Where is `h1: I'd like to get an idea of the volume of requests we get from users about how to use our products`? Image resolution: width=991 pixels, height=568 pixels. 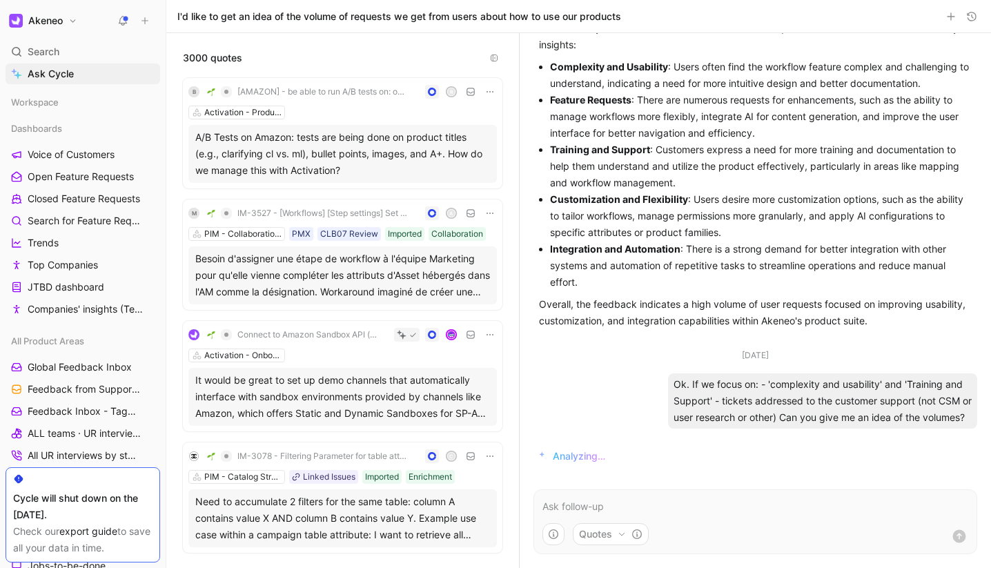 h1: I'd like to get an idea of the volume of requests we get from users about how to use our products is located at coordinates (399, 17).